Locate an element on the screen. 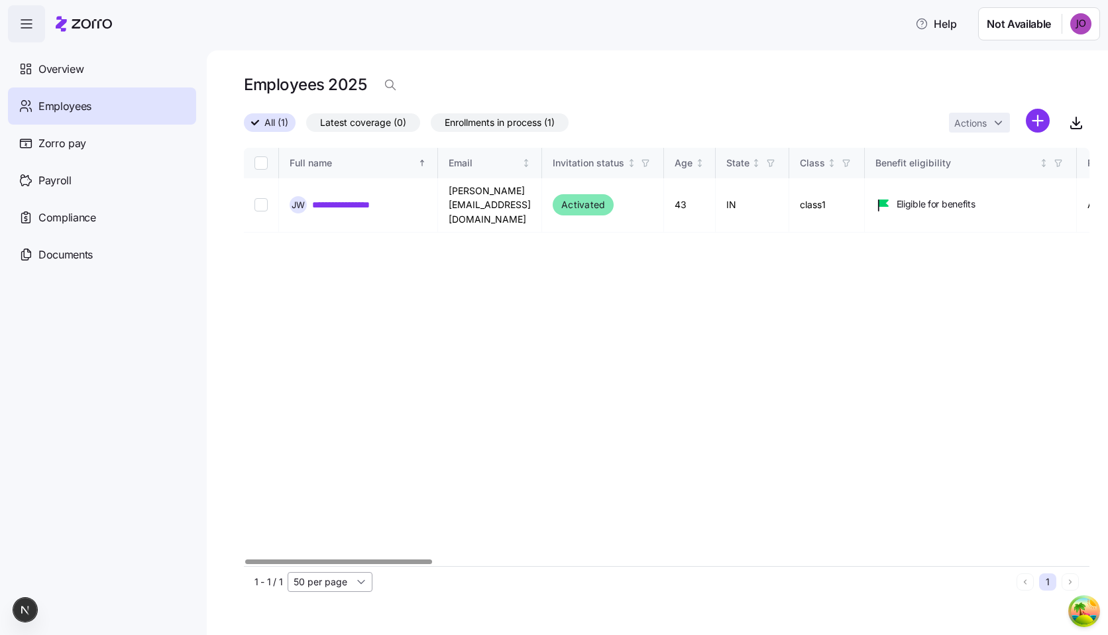  span: Latest coverage (0) is located at coordinates (363, 123).